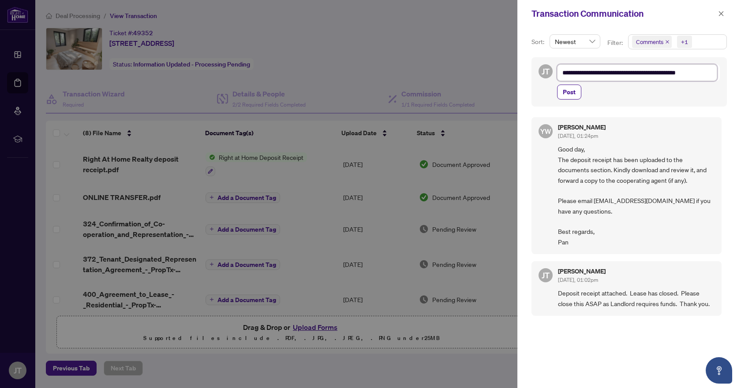 Image resolution: width=741 pixels, height=388 pixels. Describe the element at coordinates (684, 42) in the screenshot. I see `div: +1` at that location.